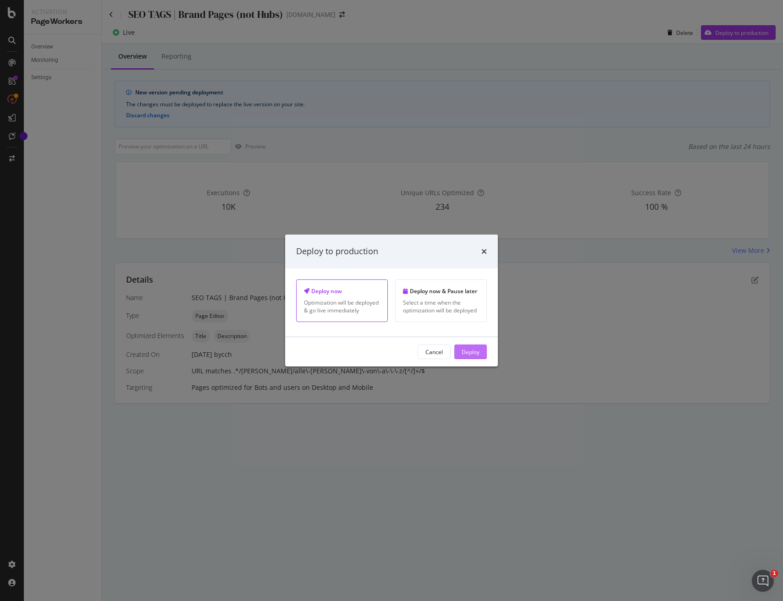  What do you see at coordinates (441, 307) in the screenshot?
I see `div: Select a time when the optimization will be deployed` at bounding box center [441, 307].